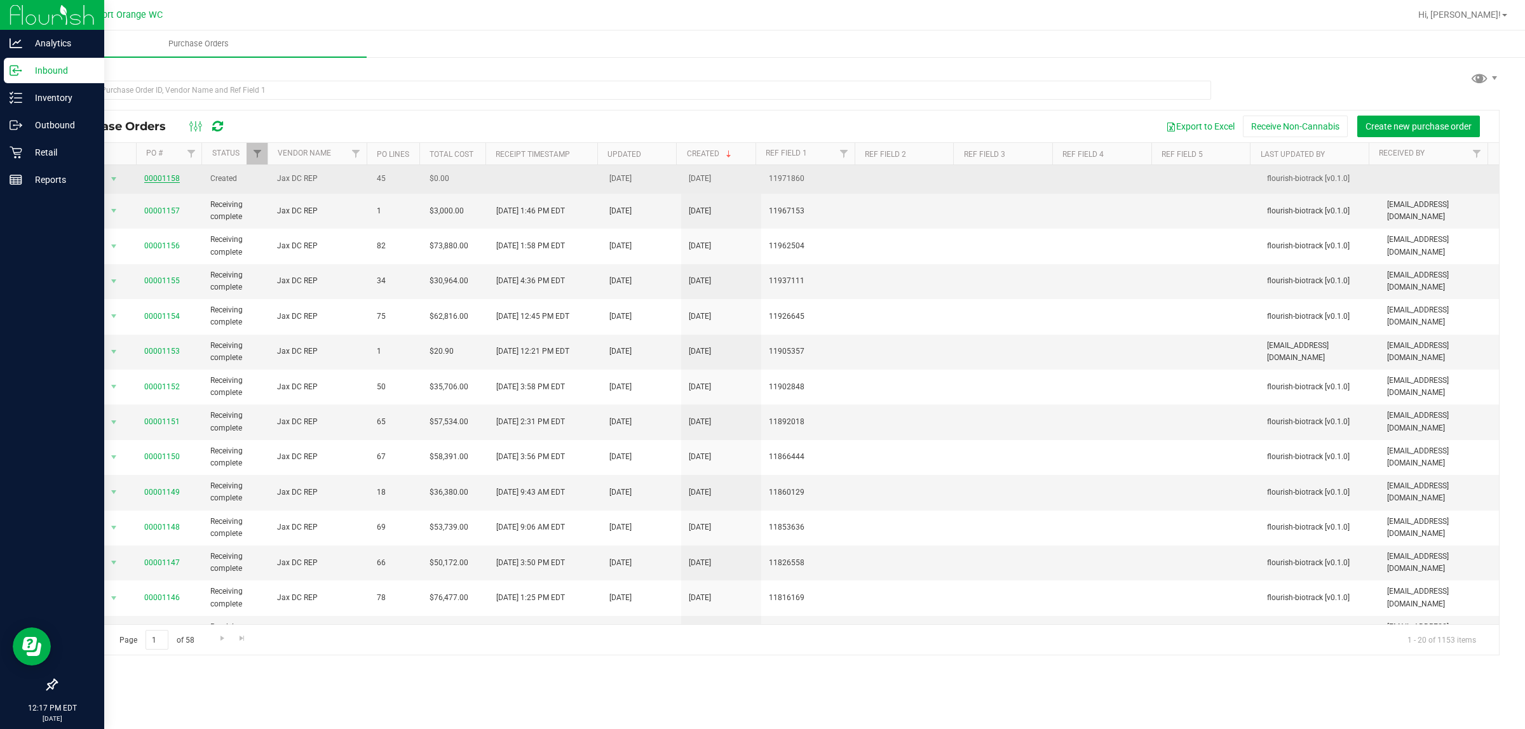 The image size is (1525, 729). What do you see at coordinates (304, 153) in the screenshot?
I see `a: Vendor Name` at bounding box center [304, 153].